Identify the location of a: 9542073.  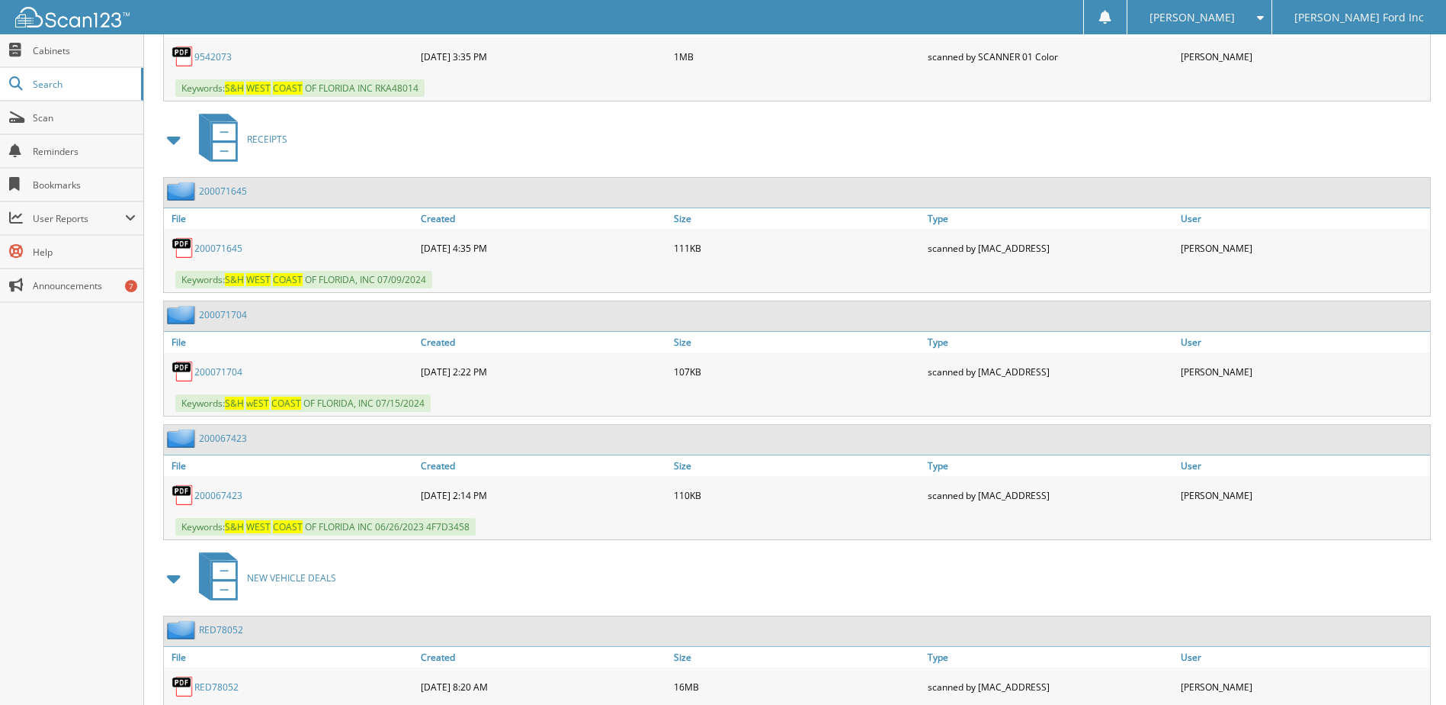
(213, 56).